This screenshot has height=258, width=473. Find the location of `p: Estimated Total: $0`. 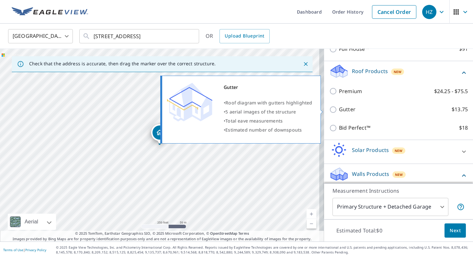

p: Estimated Total: $0 is located at coordinates (360, 231).